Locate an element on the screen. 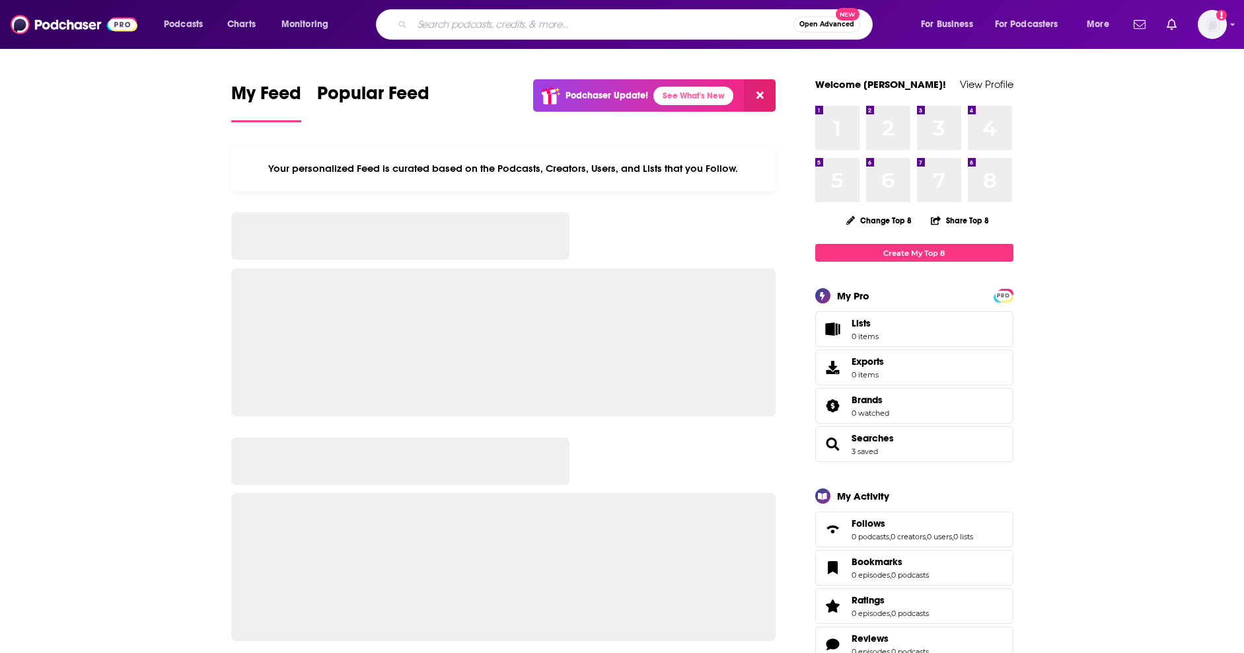 The width and height of the screenshot is (1244, 653). a: 3 saved is located at coordinates (865, 451).